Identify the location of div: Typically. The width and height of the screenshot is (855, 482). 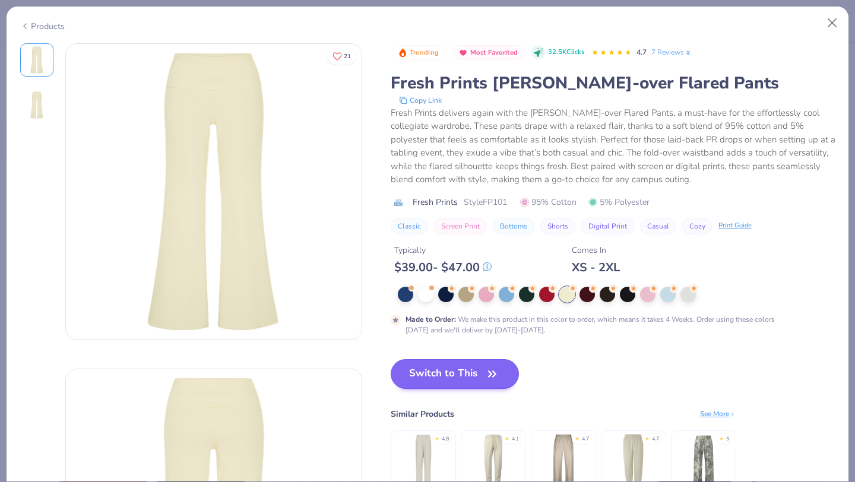
(443, 250).